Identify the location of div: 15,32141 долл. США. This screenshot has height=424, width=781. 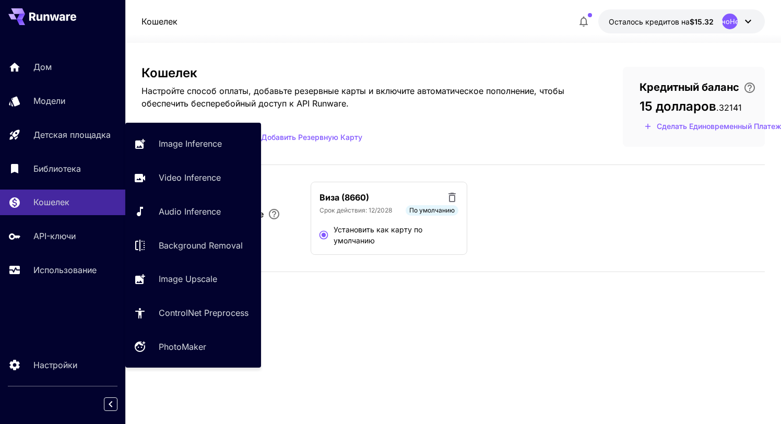
(661, 21).